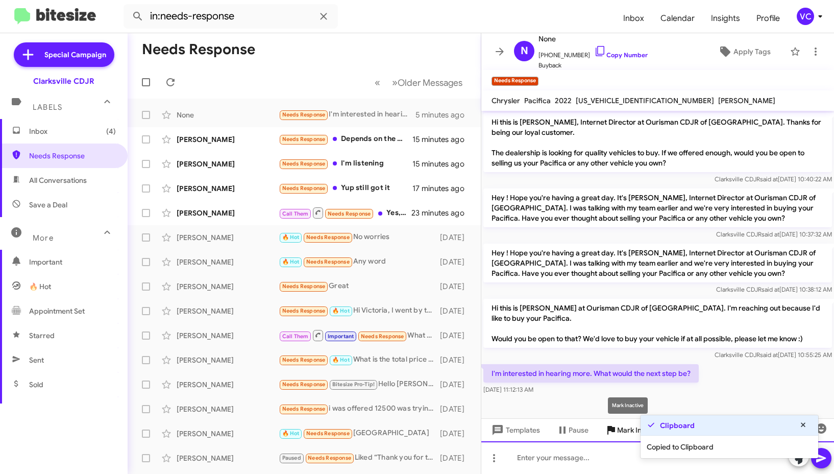 Image resolution: width=834 pixels, height=474 pixels. I want to click on span: Sold, so click(36, 385).